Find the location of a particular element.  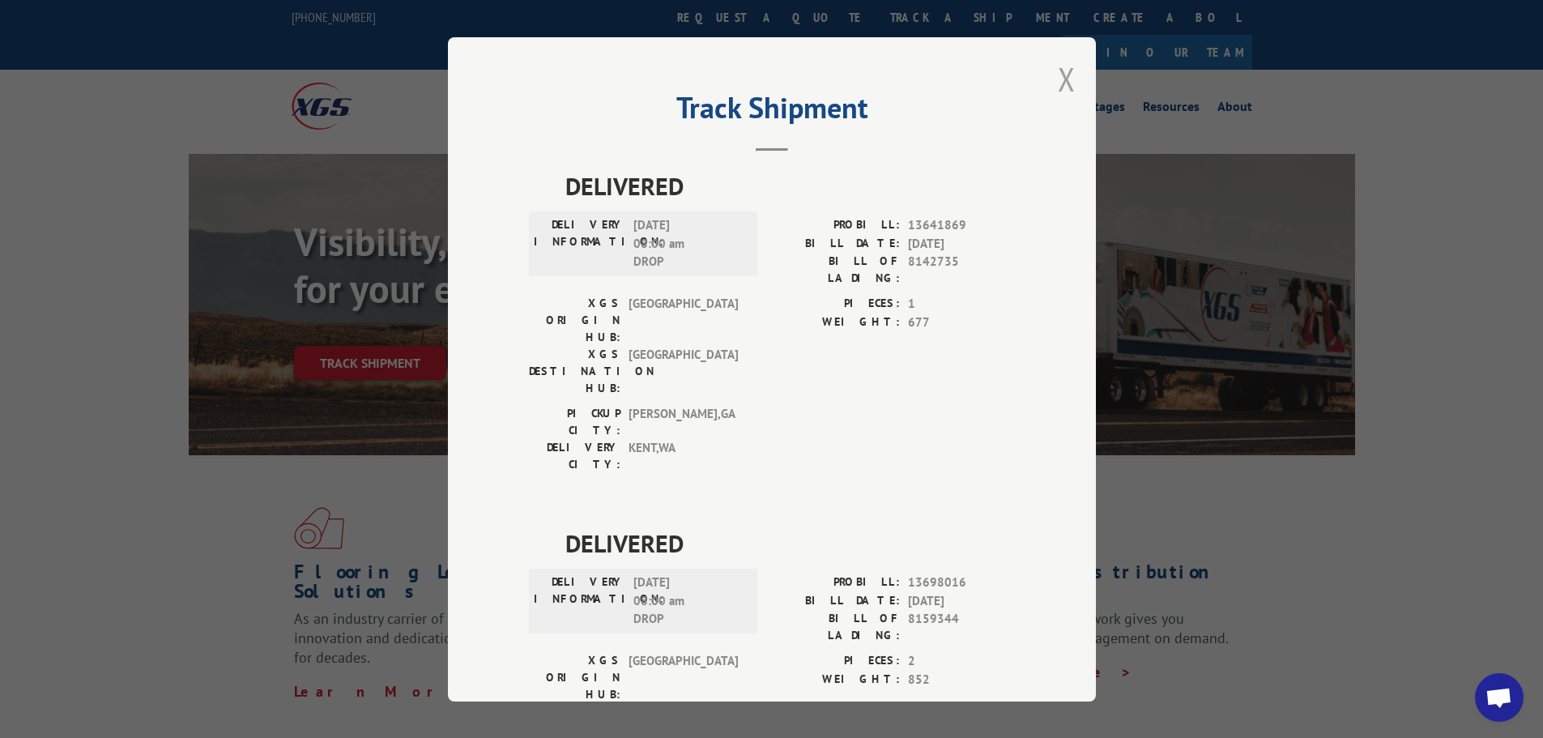

a: Open chat is located at coordinates (1500, 698).